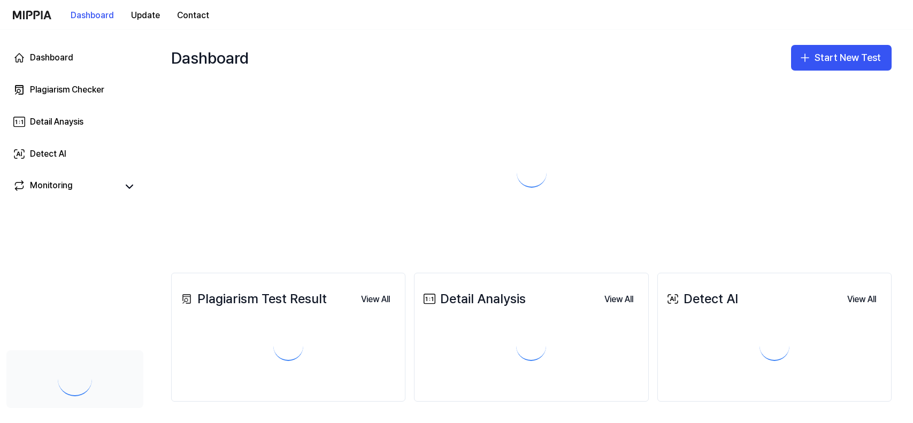 This screenshot has width=913, height=423. Describe the element at coordinates (252, 299) in the screenshot. I see `div: Plagiarism Test Result` at that location.